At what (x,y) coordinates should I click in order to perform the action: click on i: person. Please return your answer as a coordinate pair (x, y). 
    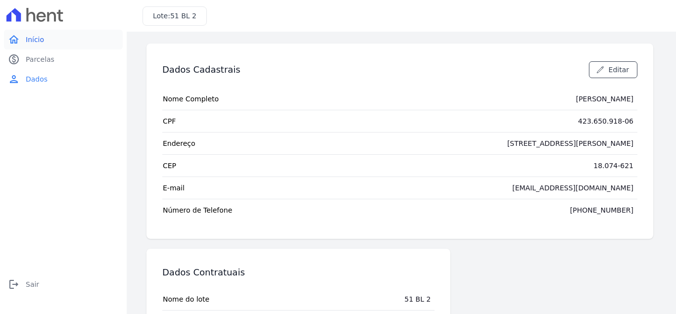
    Looking at the image, I should click on (14, 79).